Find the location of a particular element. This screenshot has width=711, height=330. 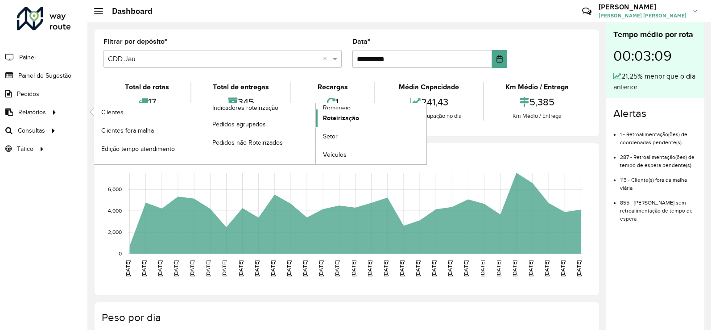

span: Consultas is located at coordinates (31, 130).